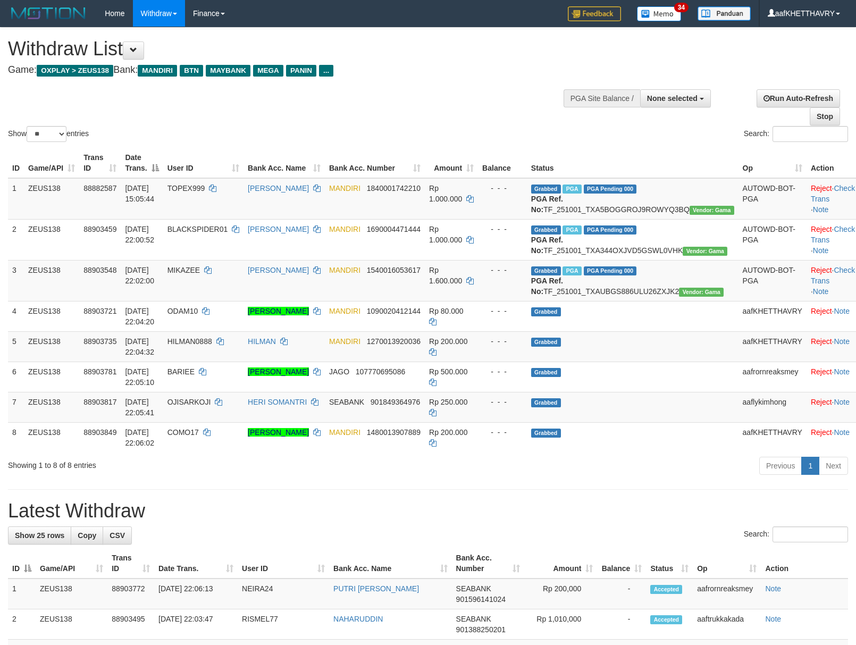  Describe the element at coordinates (183, 270) in the screenshot. I see `span: MIKAZEE` at that location.